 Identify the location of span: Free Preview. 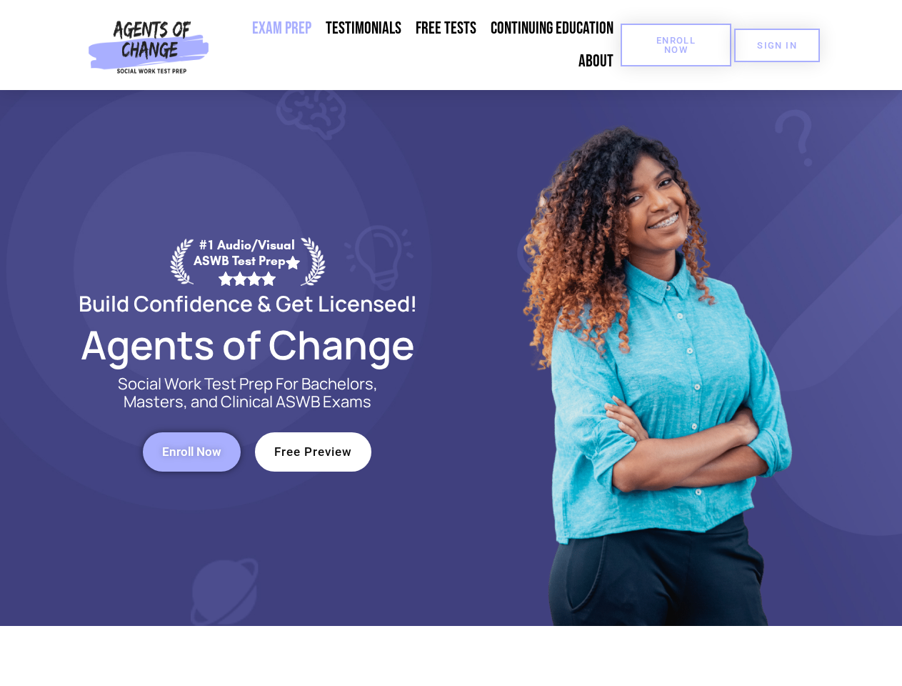
(313, 451).